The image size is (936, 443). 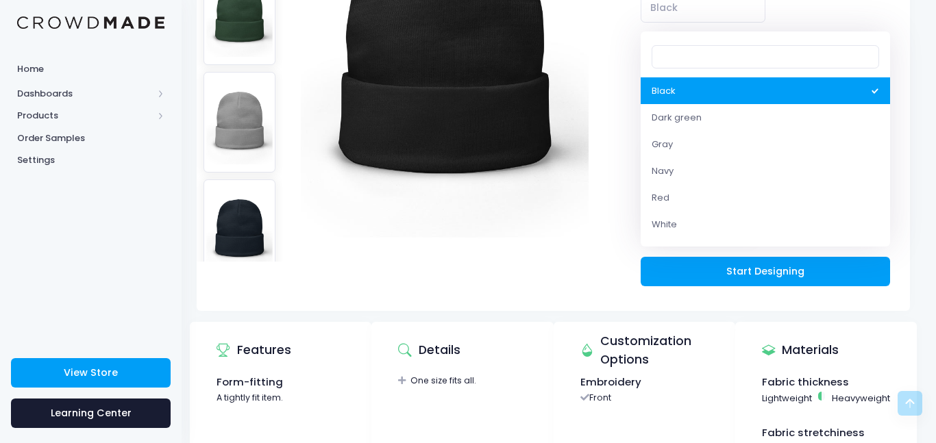 What do you see at coordinates (644, 382) in the screenshot?
I see `div: Embroidery` at bounding box center [644, 382].